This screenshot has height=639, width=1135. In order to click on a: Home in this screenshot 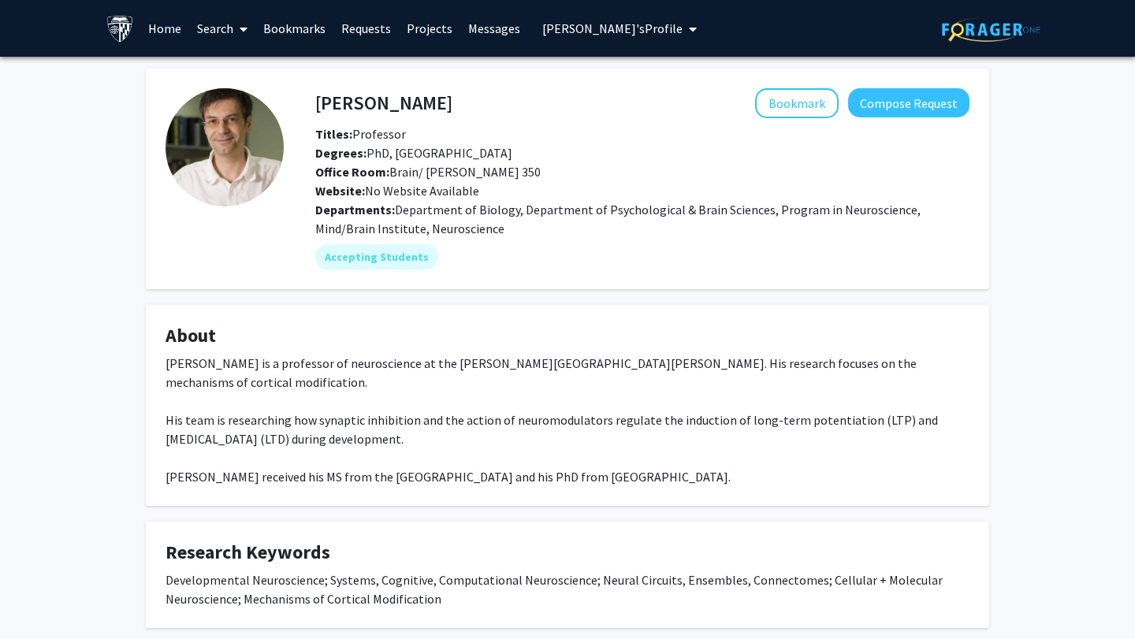, I will do `click(165, 28)`.